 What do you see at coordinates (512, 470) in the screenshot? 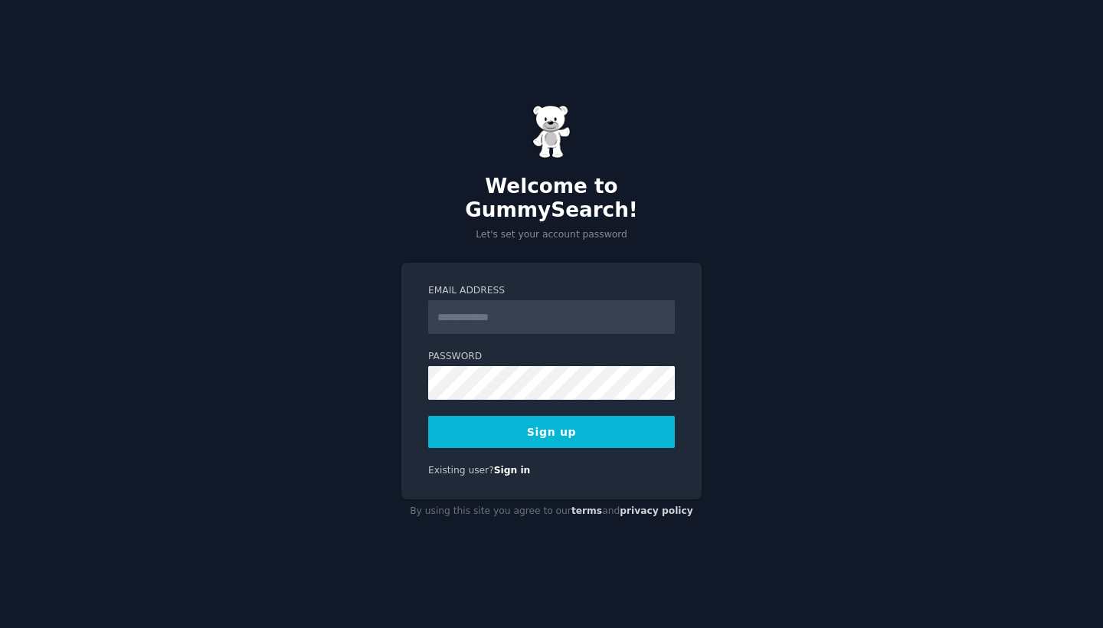
I see `a: Sign in` at bounding box center [512, 470].